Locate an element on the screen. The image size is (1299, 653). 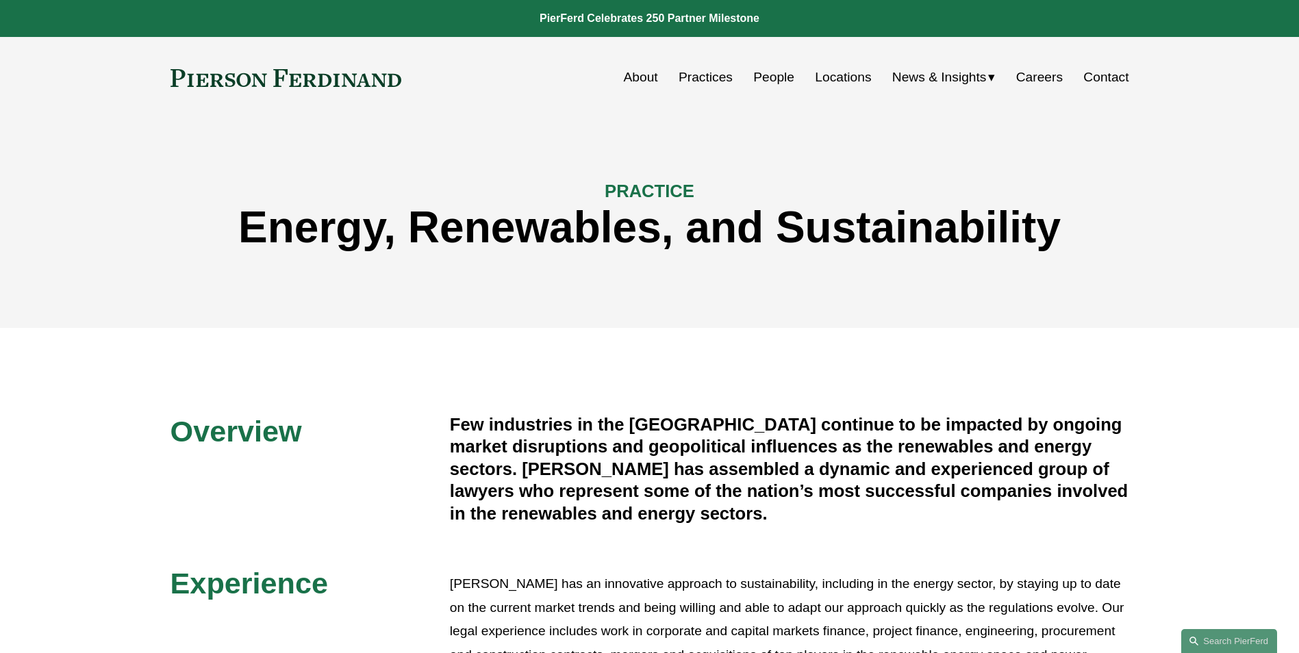
a: People is located at coordinates (774, 77).